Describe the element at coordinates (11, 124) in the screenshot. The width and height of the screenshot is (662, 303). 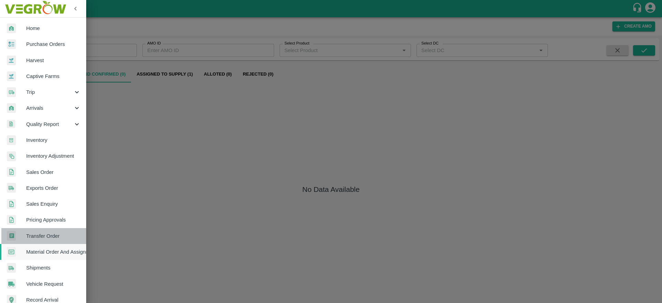
I see `img: qualityReport` at that location.